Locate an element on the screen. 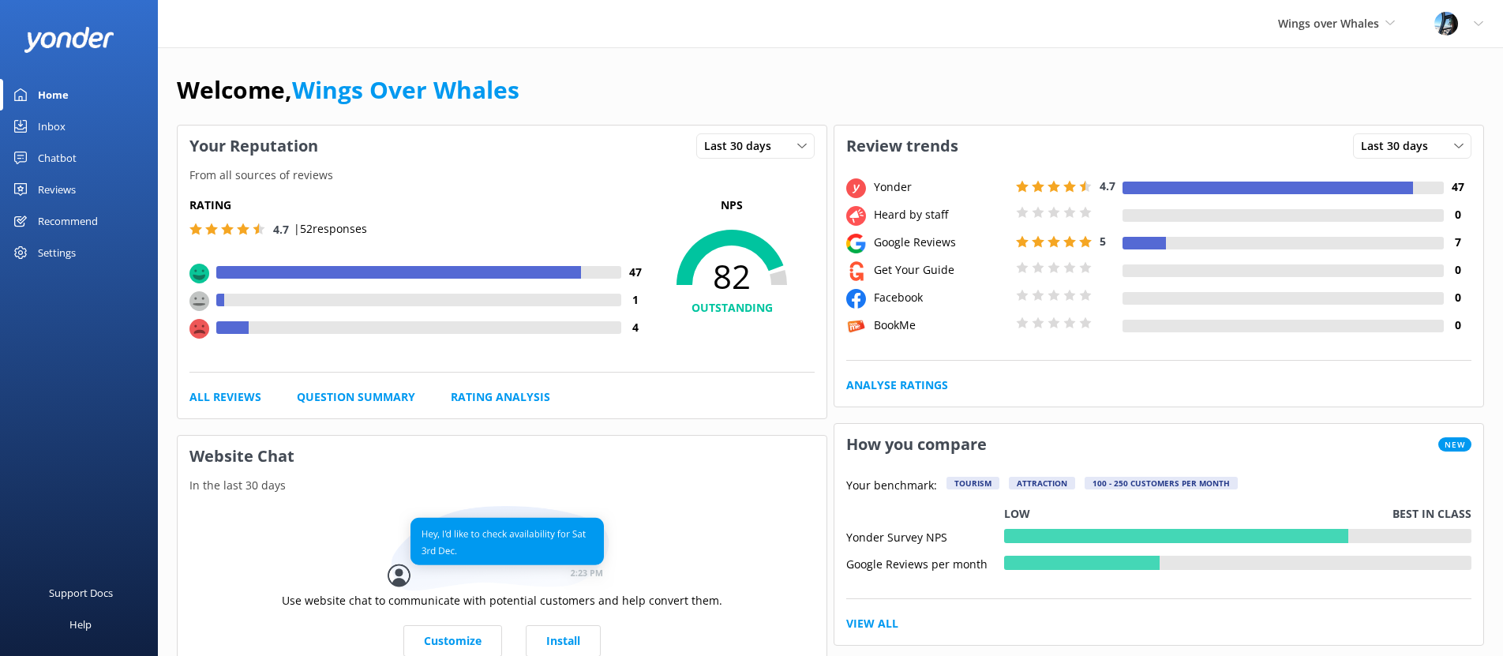 The height and width of the screenshot is (656, 1503). p: From all sources of reviews is located at coordinates (502, 175).